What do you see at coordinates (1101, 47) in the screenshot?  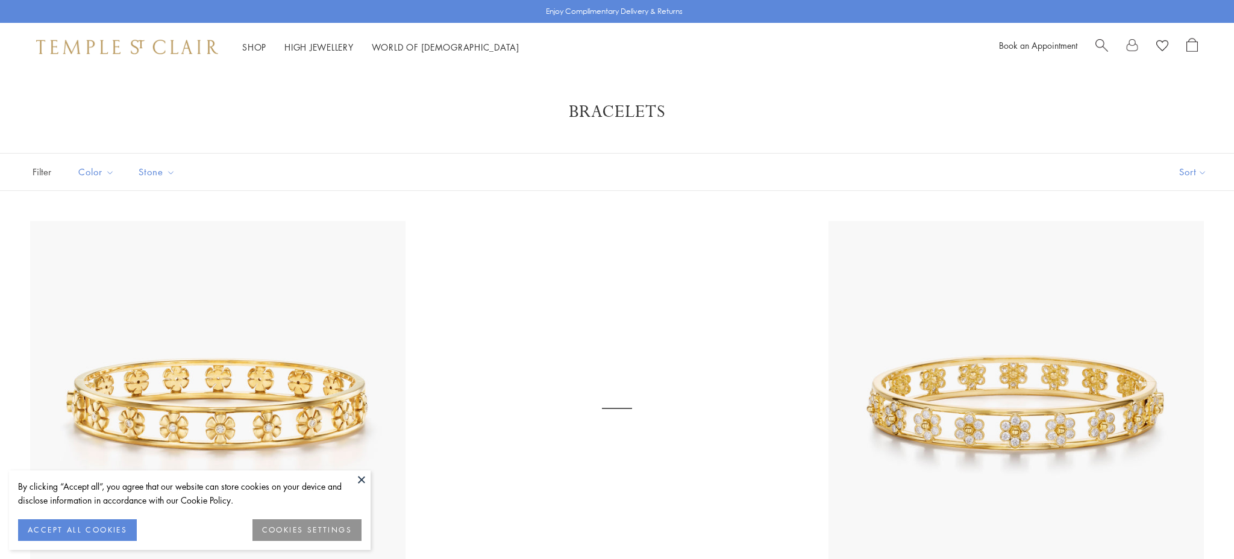 I see `a: Search` at bounding box center [1101, 47].